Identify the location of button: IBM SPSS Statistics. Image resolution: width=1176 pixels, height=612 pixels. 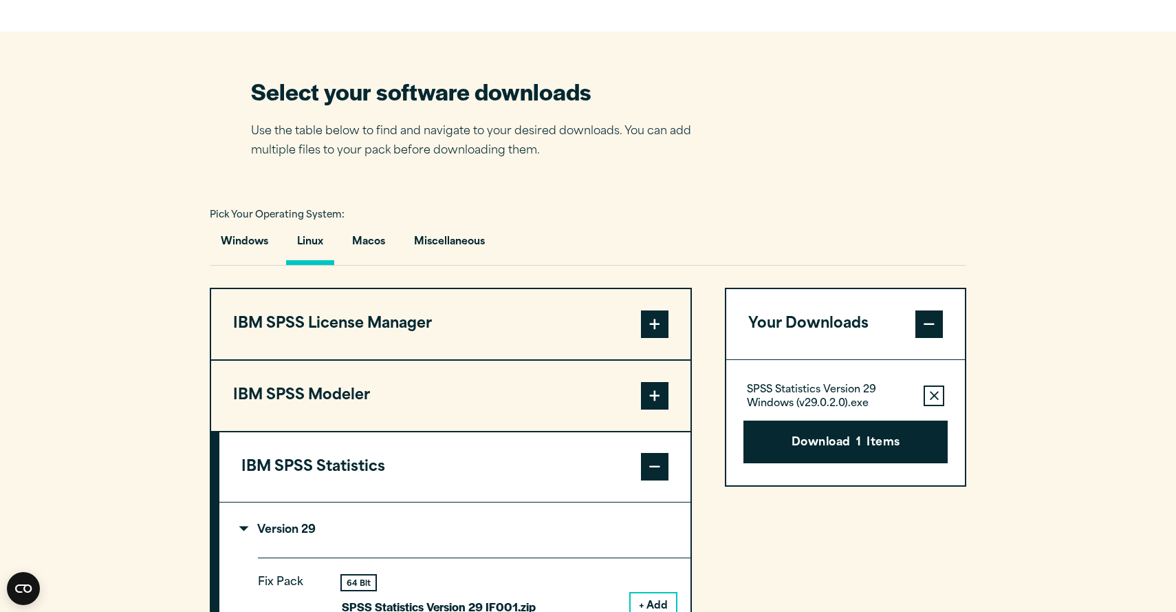
(455, 467).